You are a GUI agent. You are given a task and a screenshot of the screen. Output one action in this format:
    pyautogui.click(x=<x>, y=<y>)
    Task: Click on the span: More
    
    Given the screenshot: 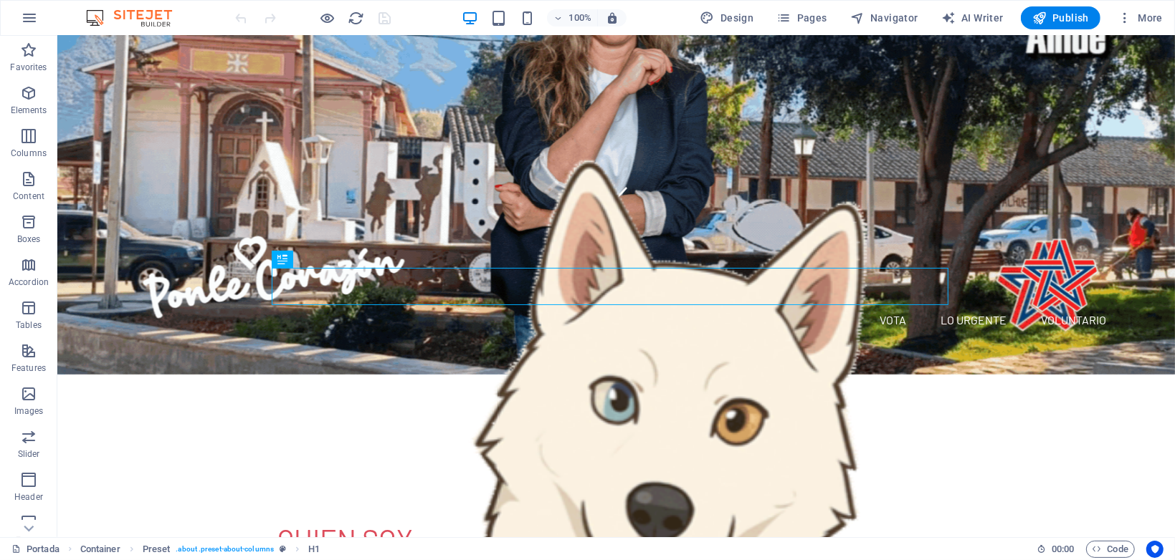 What is the action you would take?
    pyautogui.click(x=1140, y=18)
    